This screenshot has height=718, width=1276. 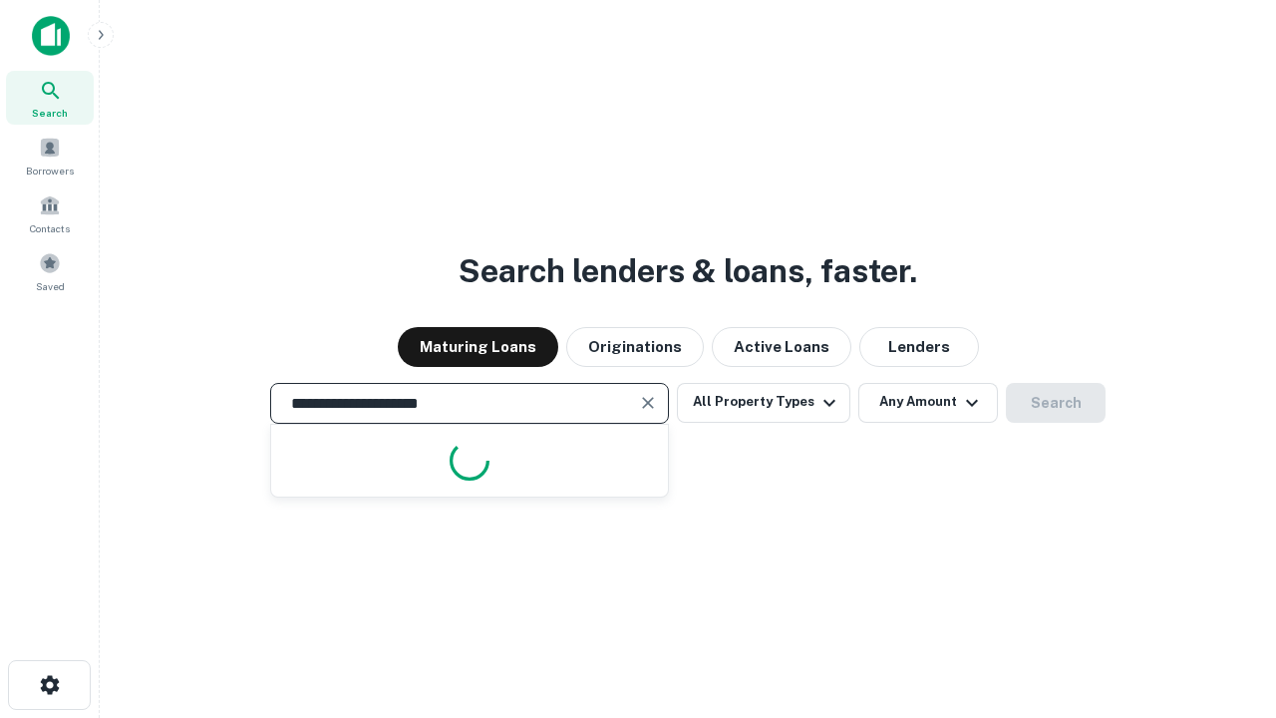 What do you see at coordinates (928, 403) in the screenshot?
I see `button: Any Amount` at bounding box center [928, 403].